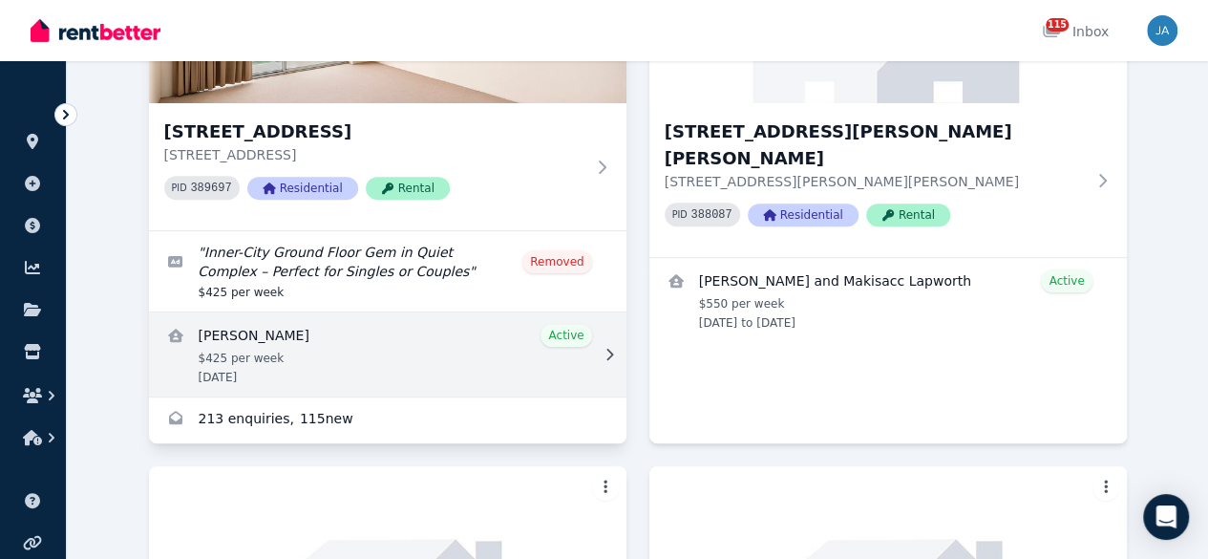 Image resolution: width=1208 pixels, height=559 pixels. Describe the element at coordinates (388, 271) in the screenshot. I see `a: Edit listing: Inner-City Ground Floor Gem in Quiet Complex – Perfect for Singles or Couples` at that location.